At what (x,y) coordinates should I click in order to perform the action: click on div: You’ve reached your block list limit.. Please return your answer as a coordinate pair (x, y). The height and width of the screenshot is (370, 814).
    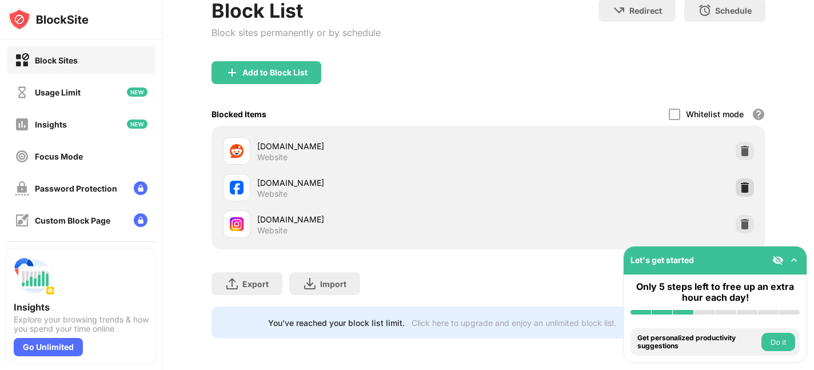
    Looking at the image, I should click on (336, 323).